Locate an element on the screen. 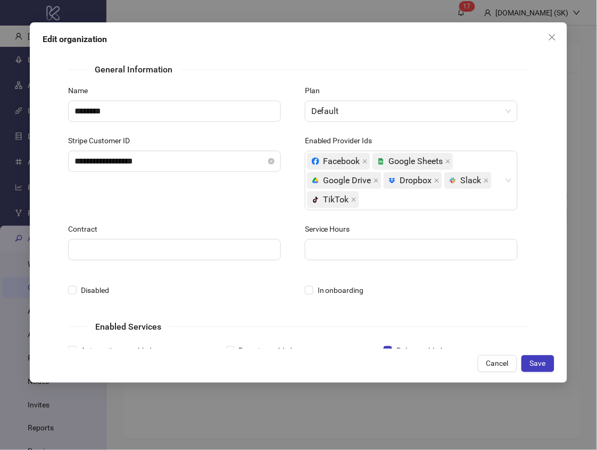 Image resolution: width=597 pixels, height=450 pixels. span: Default is located at coordinates (411, 111).